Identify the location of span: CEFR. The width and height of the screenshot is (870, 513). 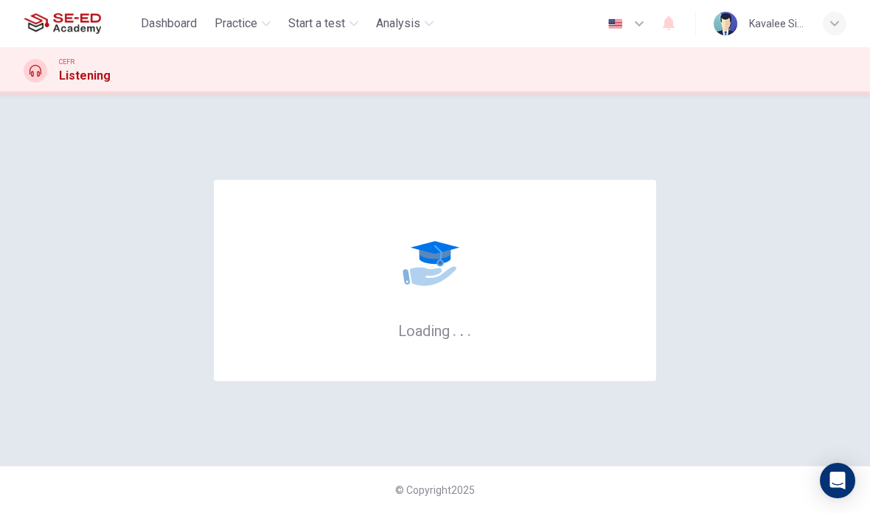
(66, 62).